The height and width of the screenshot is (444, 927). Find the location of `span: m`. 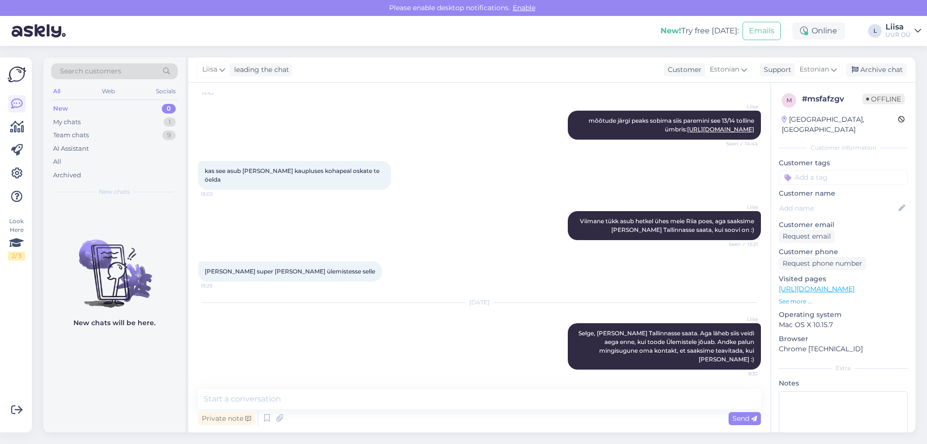

span: m is located at coordinates (789, 100).